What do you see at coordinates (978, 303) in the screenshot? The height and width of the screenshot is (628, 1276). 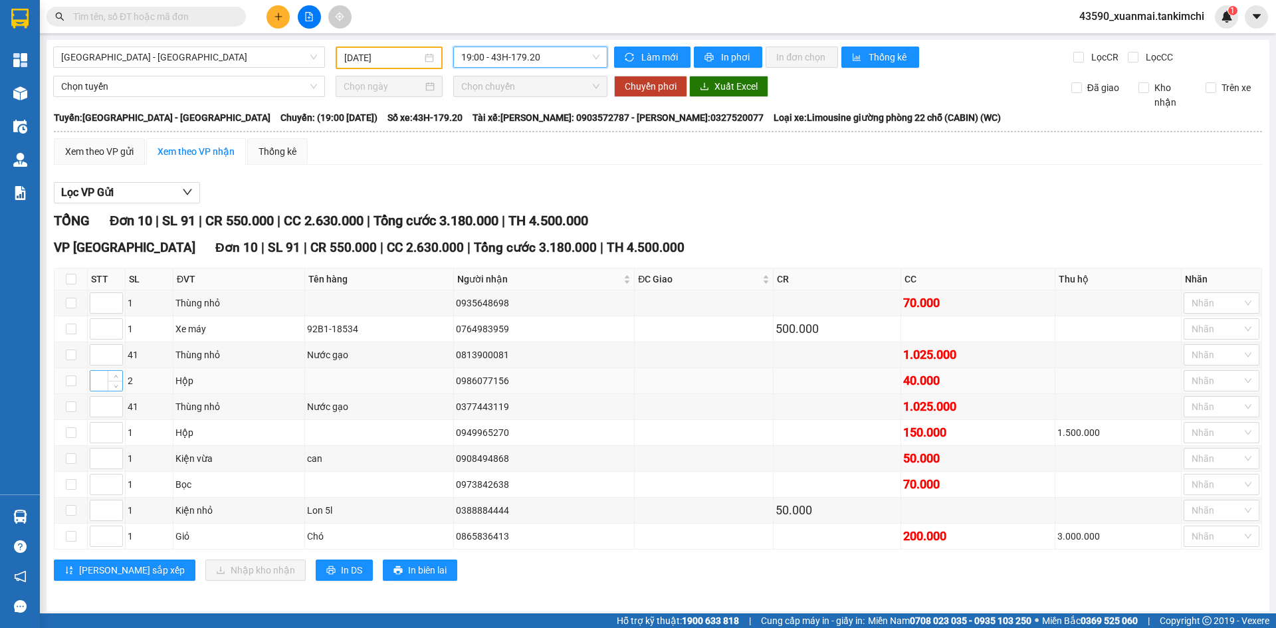 I see `div: 70.000` at bounding box center [978, 303].